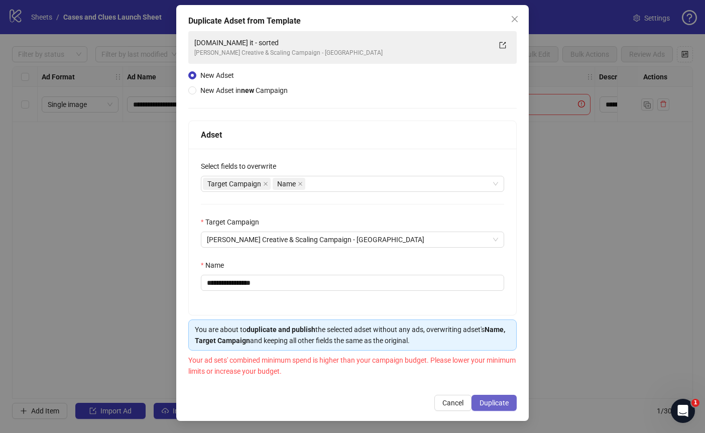  What do you see at coordinates (217, 75) in the screenshot?
I see `span: New Adset` at bounding box center [217, 75].